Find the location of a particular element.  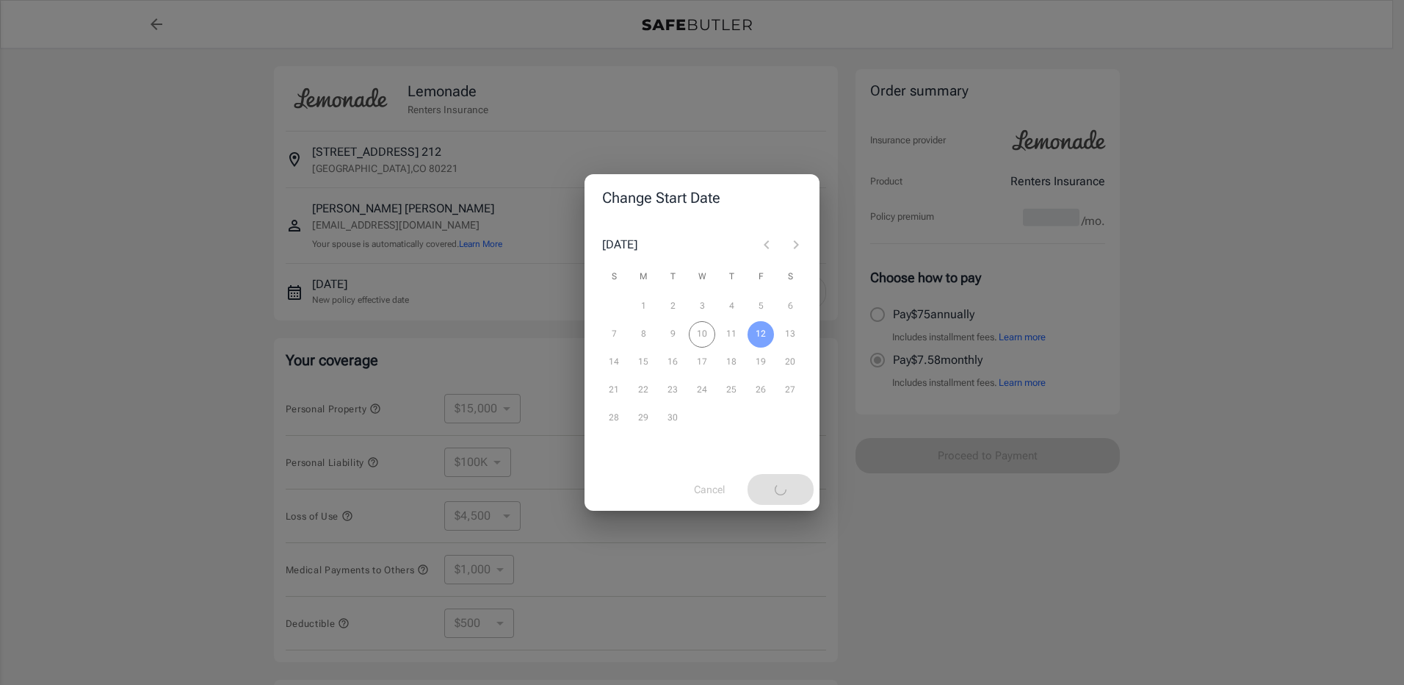

h2: Change Start Date is located at coordinates (702, 198).